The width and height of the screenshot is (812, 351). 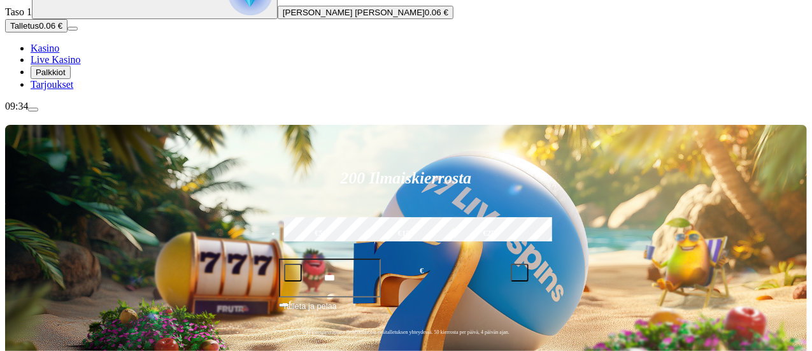 I want to click on span: Palkkiot, so click(x=50, y=72).